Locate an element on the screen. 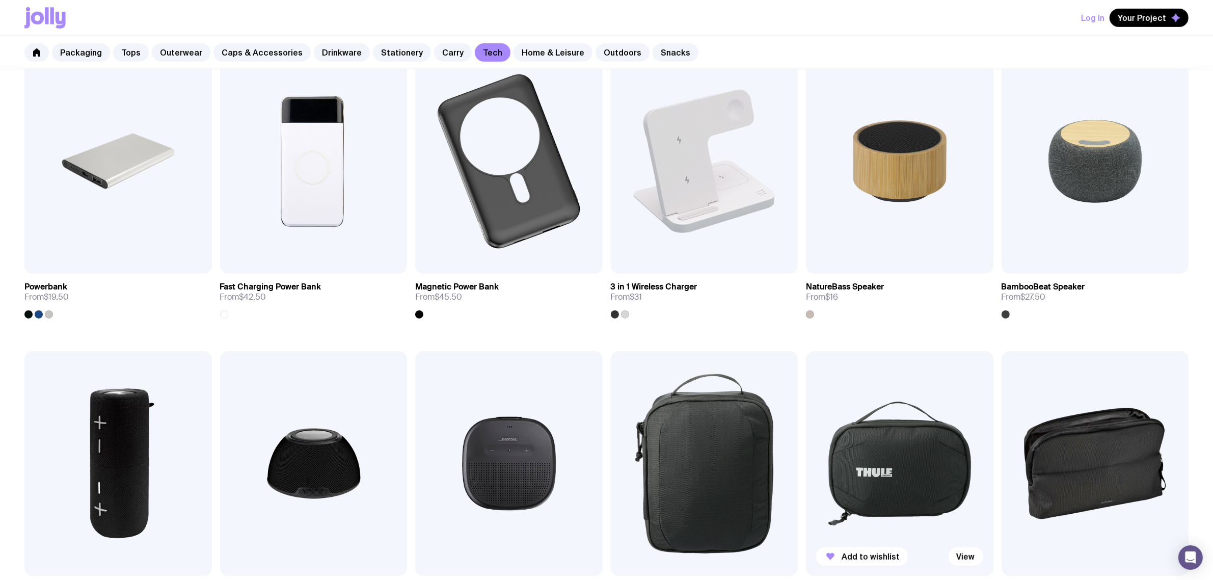  a: View is located at coordinates (966, 556).